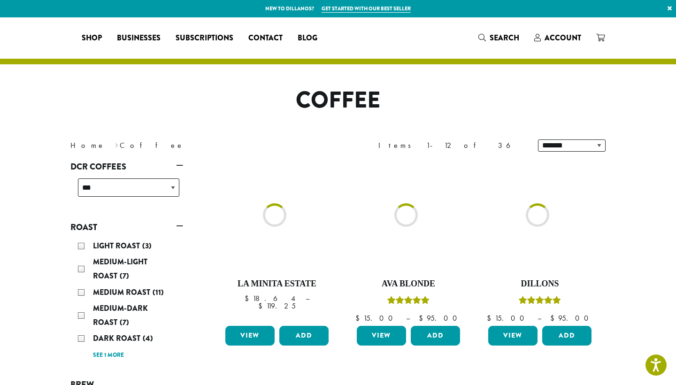  I want to click on nav: Breadcrumb, so click(197, 145).